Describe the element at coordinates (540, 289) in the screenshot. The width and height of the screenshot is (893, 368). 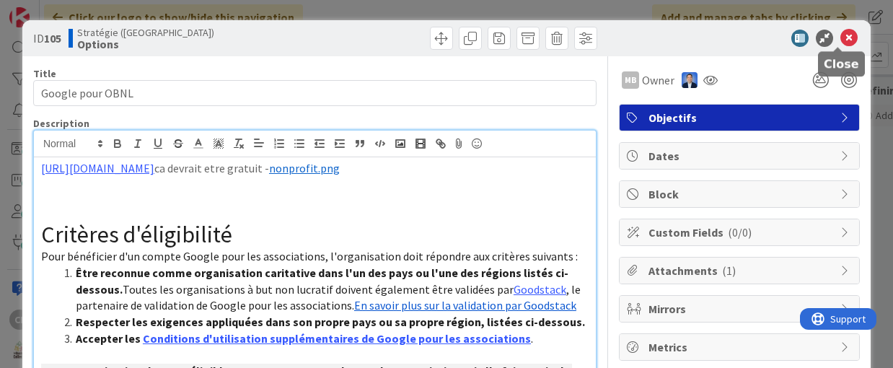
I see `a: Goodstack` at that location.